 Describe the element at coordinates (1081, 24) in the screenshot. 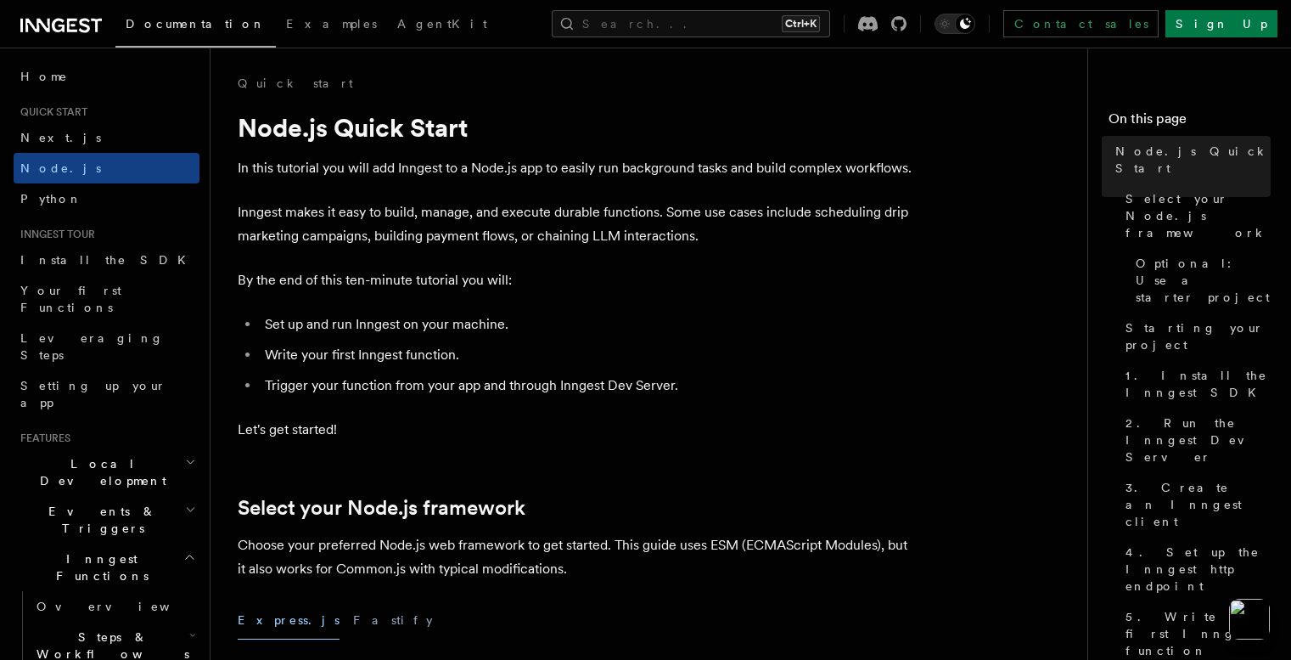

I see `a: Contact sales` at that location.